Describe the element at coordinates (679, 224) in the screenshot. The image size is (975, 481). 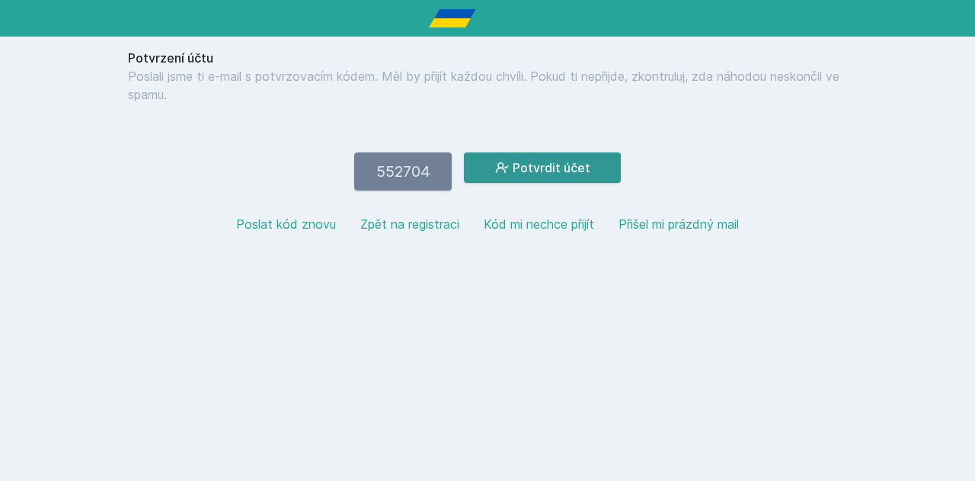
I see `button: Přišel mi prázdný mail` at that location.